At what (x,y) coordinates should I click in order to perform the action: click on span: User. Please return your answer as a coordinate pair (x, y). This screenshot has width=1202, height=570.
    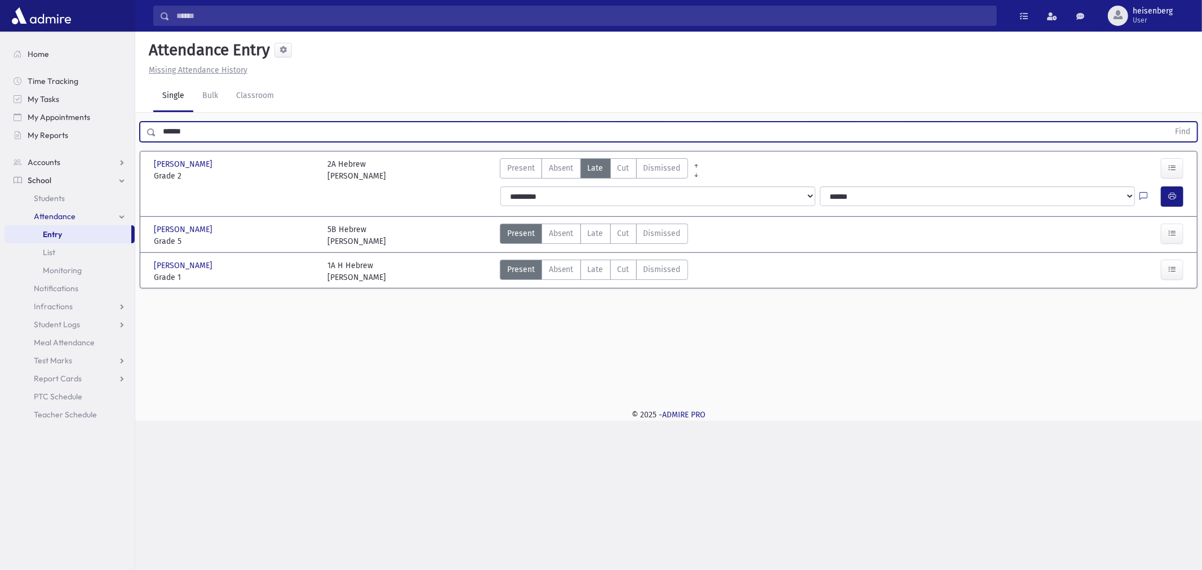
    Looking at the image, I should click on (1153, 20).